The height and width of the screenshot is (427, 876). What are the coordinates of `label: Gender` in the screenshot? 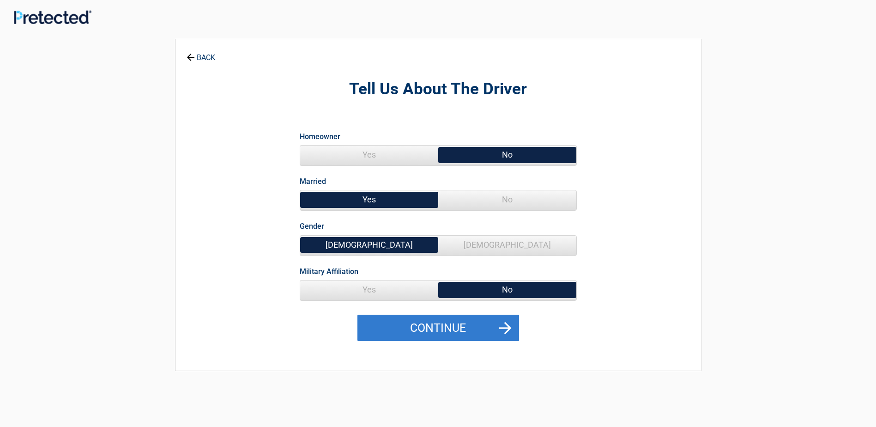 It's located at (312, 226).